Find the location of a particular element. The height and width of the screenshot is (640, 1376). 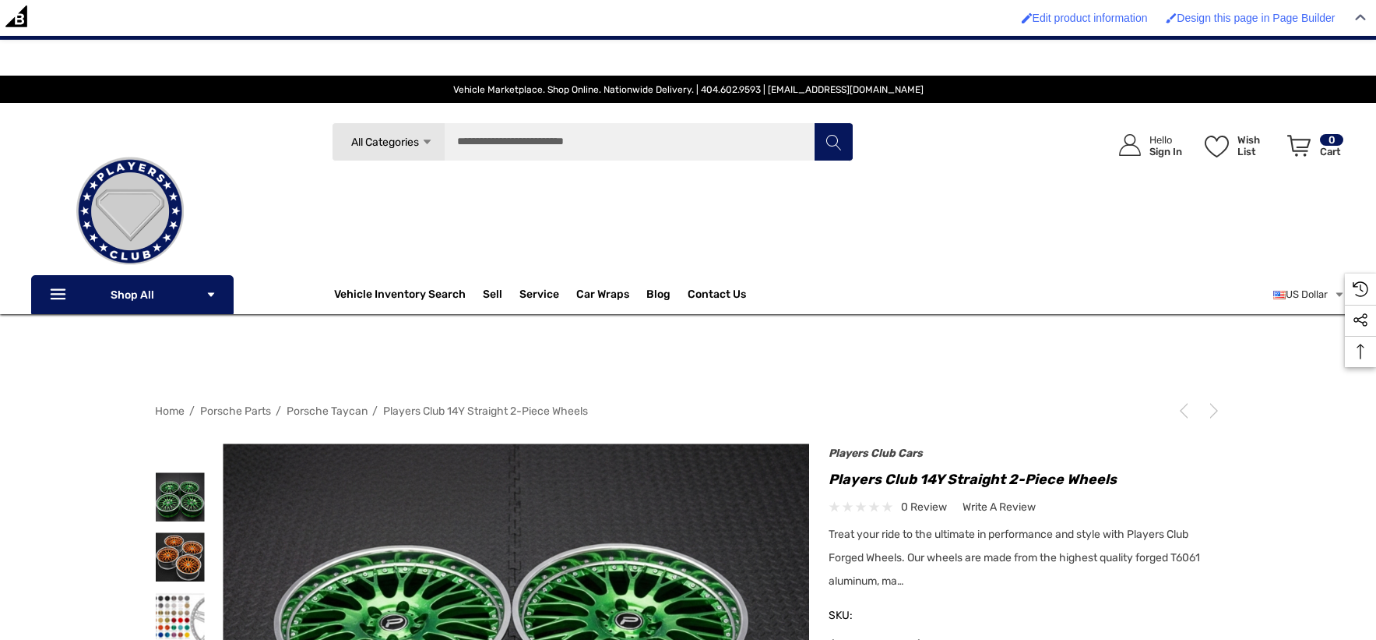

svg: Review Your Cart is located at coordinates (1299, 146).